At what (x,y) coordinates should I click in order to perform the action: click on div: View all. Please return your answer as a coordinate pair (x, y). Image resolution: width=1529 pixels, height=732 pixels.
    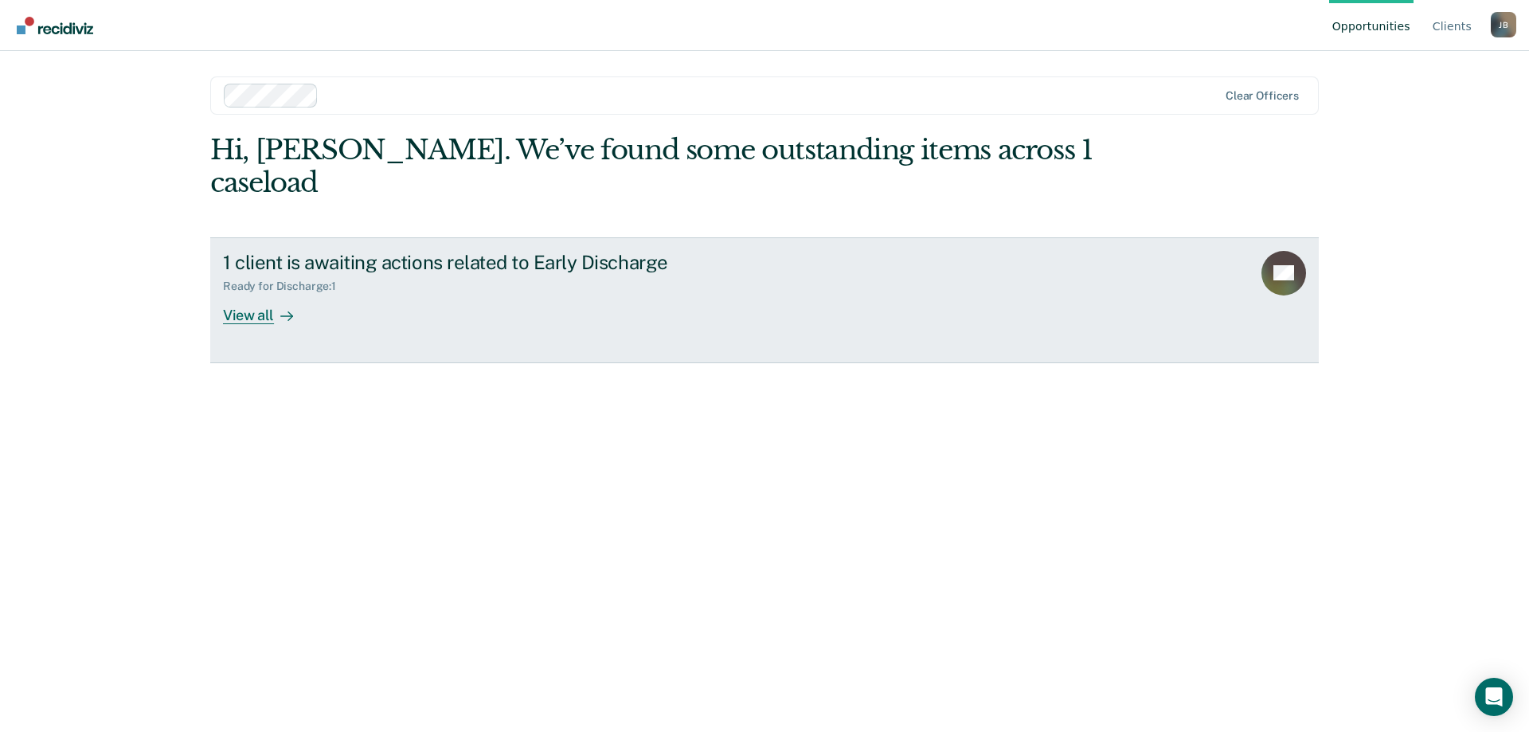
    Looking at the image, I should click on (268, 308).